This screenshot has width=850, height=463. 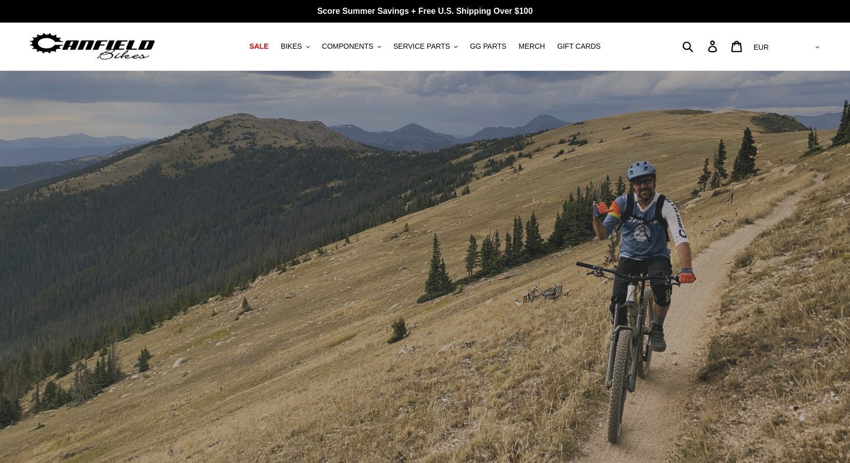 What do you see at coordinates (348, 46) in the screenshot?
I see `span: COMPONENTS` at bounding box center [348, 46].